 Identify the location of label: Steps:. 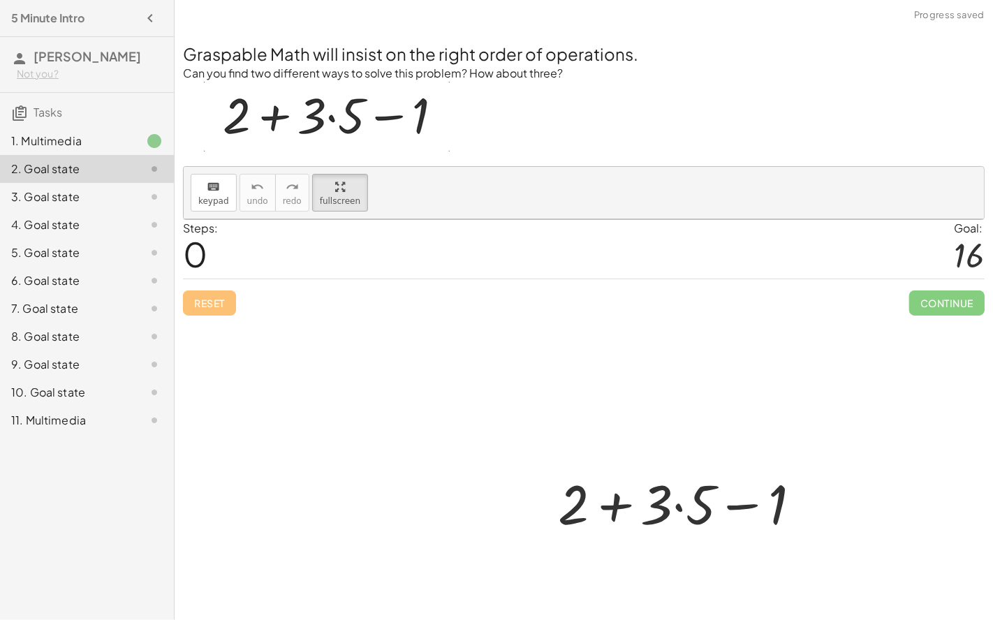
(200, 228).